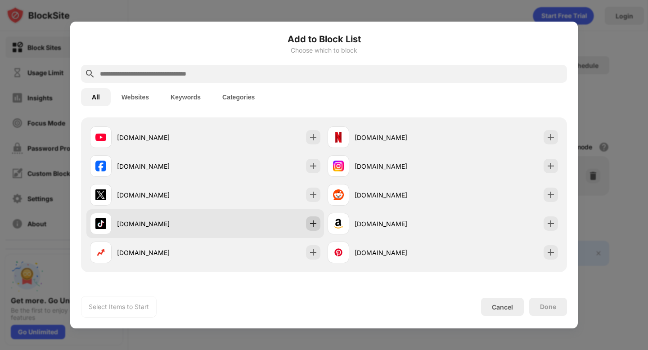 This screenshot has height=350, width=648. I want to click on div: Choose which to block, so click(324, 50).